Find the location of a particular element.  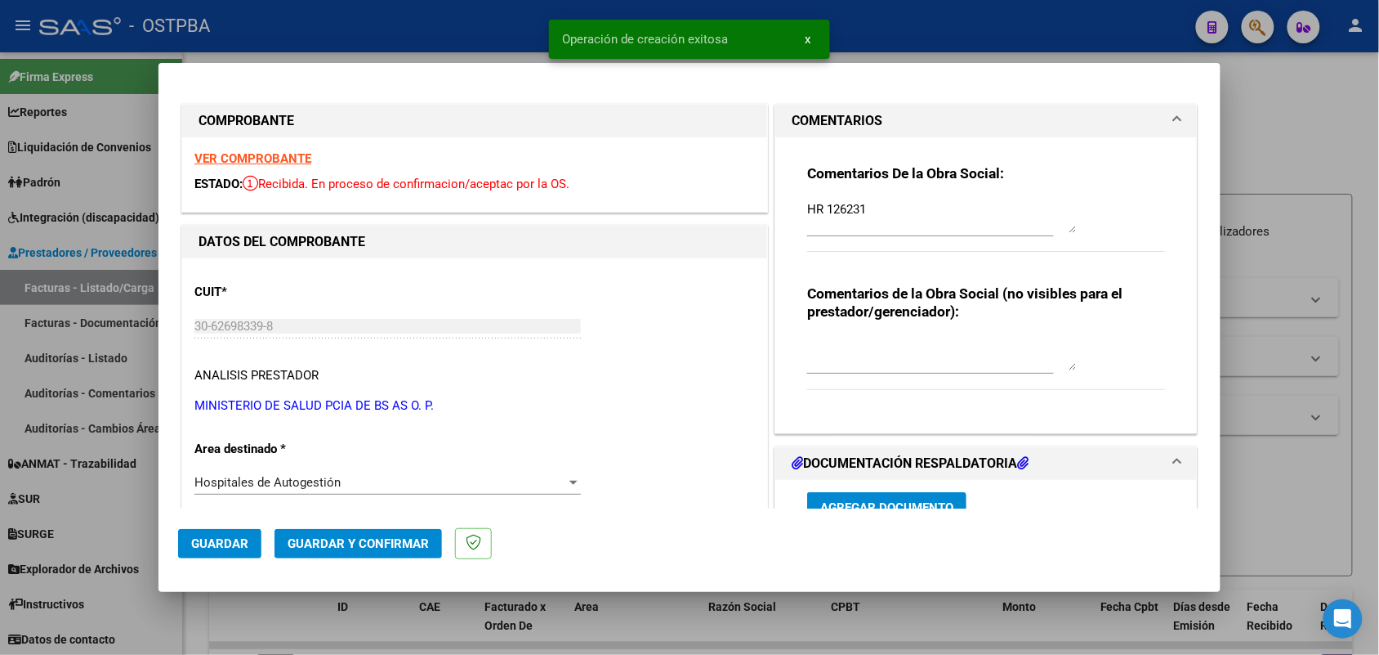

span: Agregar Documento is located at coordinates (887, 507).